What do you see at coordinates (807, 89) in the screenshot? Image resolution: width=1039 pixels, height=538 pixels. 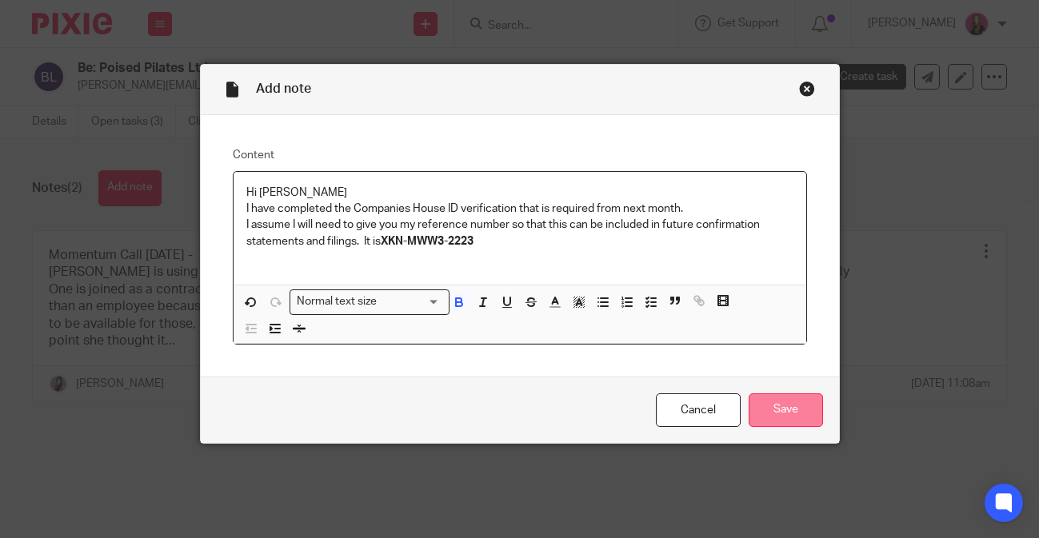 I see `div: Close this dialog window` at bounding box center [807, 89].